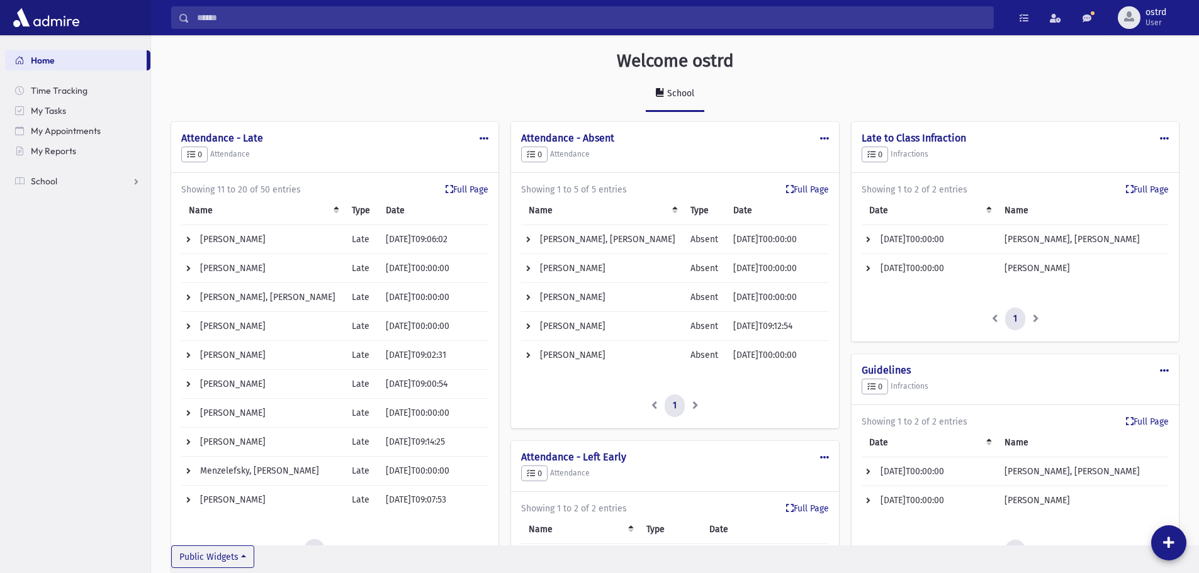  What do you see at coordinates (1015, 138) in the screenshot?
I see `h4: Late to Class Infraction` at bounding box center [1015, 138].